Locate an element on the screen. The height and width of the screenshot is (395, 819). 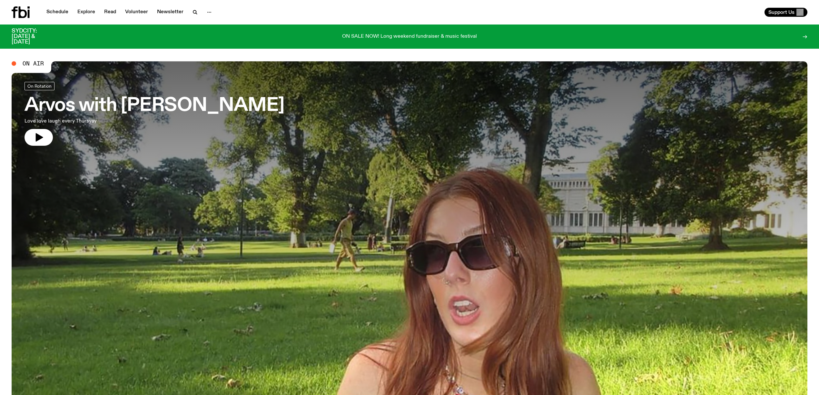
a: On Rotation is located at coordinates (39, 86).